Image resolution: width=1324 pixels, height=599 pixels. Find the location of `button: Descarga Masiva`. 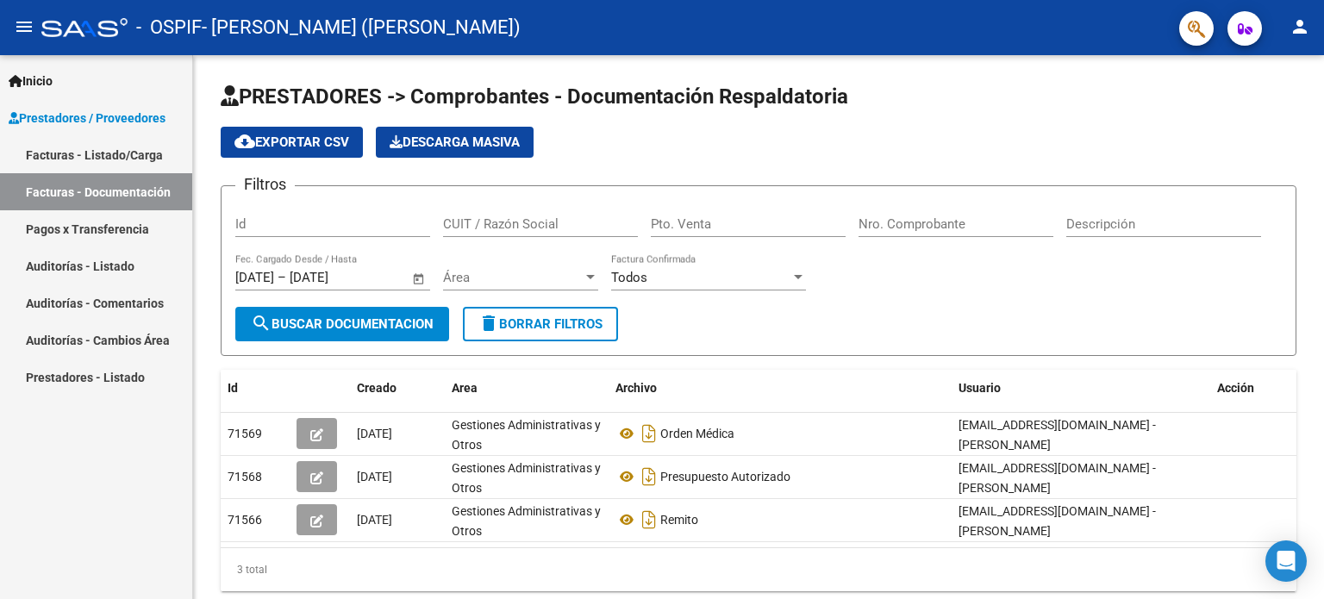

button: Descarga Masiva is located at coordinates (454, 142).